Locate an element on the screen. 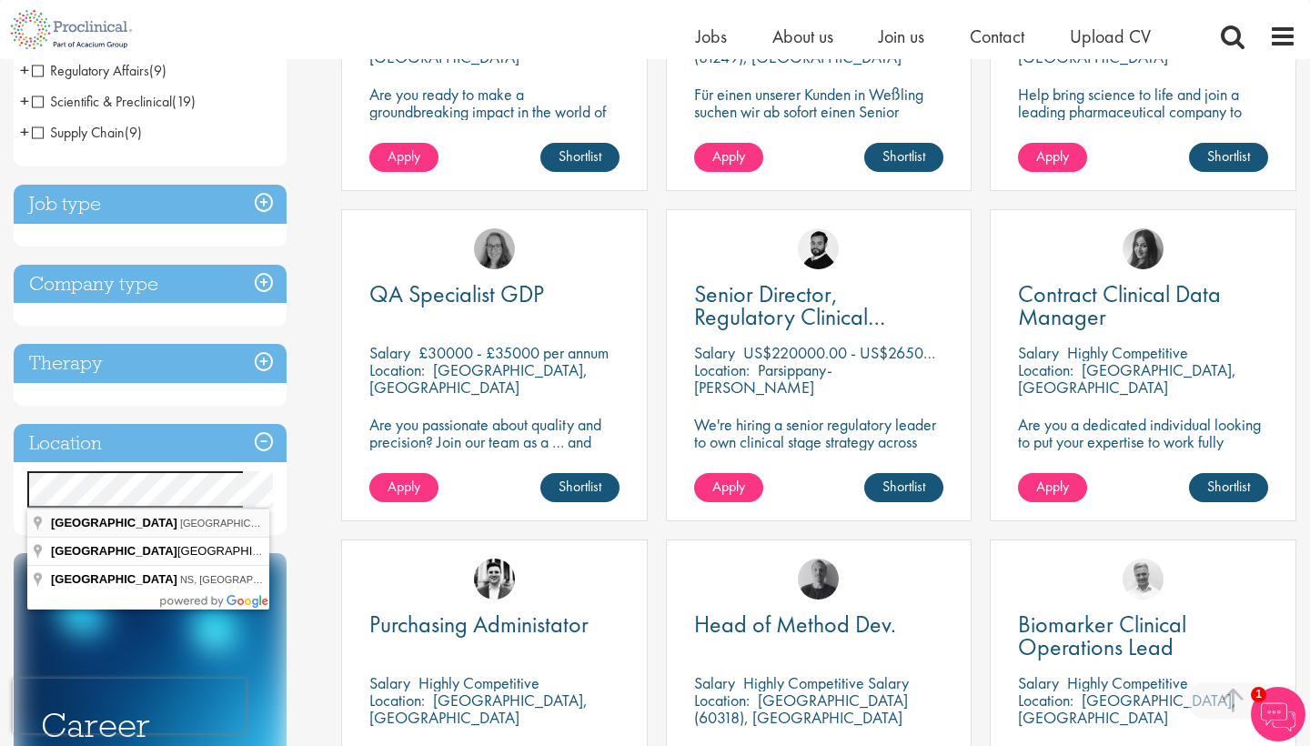 The image size is (1310, 746). span: 1 is located at coordinates (1258, 694).